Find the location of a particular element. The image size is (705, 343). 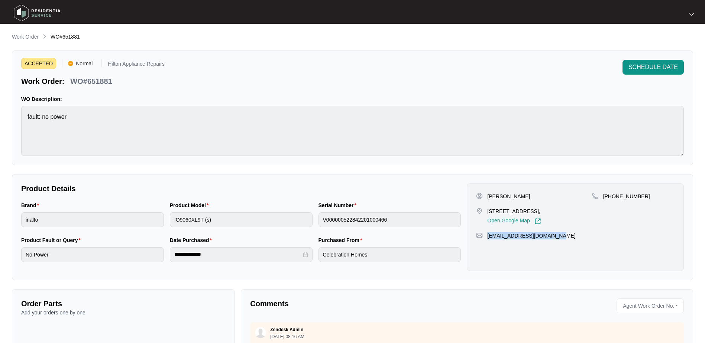

span: WO#651881 is located at coordinates (65, 37).